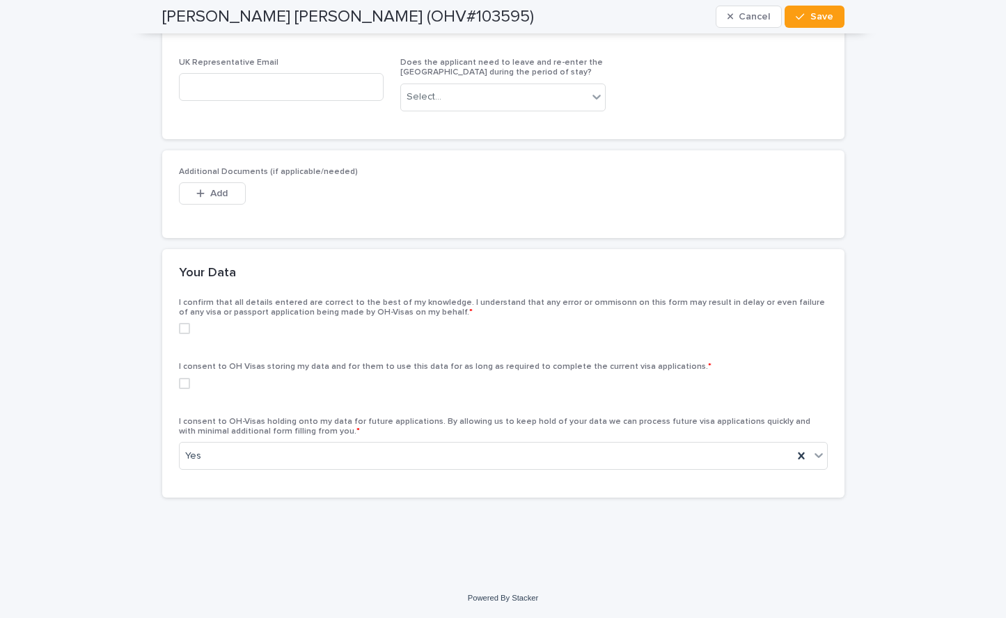 This screenshot has width=1006, height=618. What do you see at coordinates (494, 427) in the screenshot?
I see `span: I consent to OH-Visas holding onto my data for future applications. By allowing us to keep hold o...` at bounding box center [494, 427].